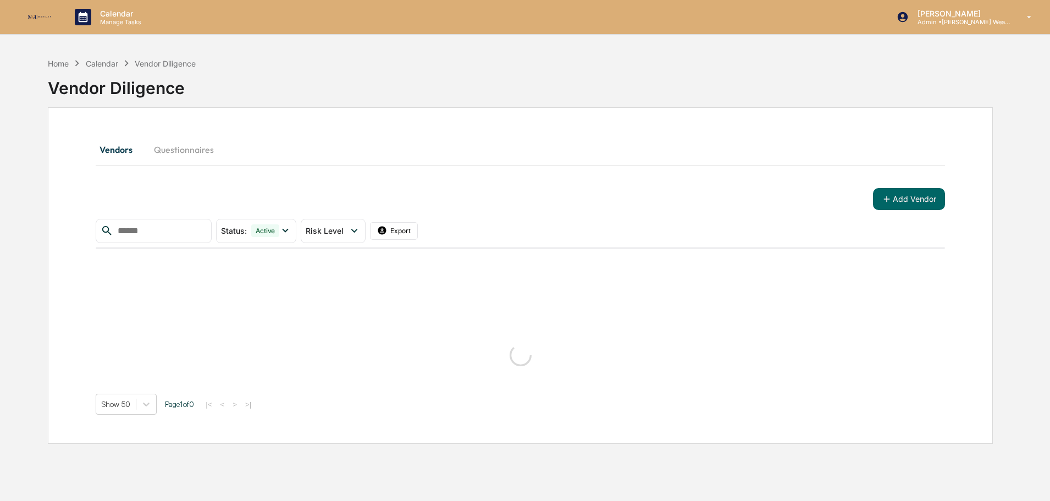 The image size is (1050, 501). What do you see at coordinates (40, 17) in the screenshot?
I see `img: logo` at bounding box center [40, 17].